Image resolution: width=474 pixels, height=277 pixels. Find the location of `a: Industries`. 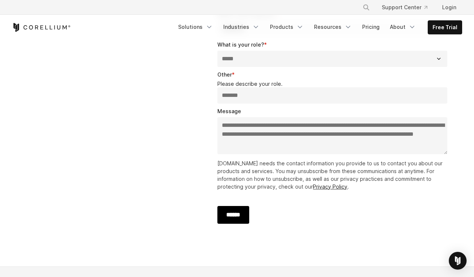

a: Industries is located at coordinates (241, 27).